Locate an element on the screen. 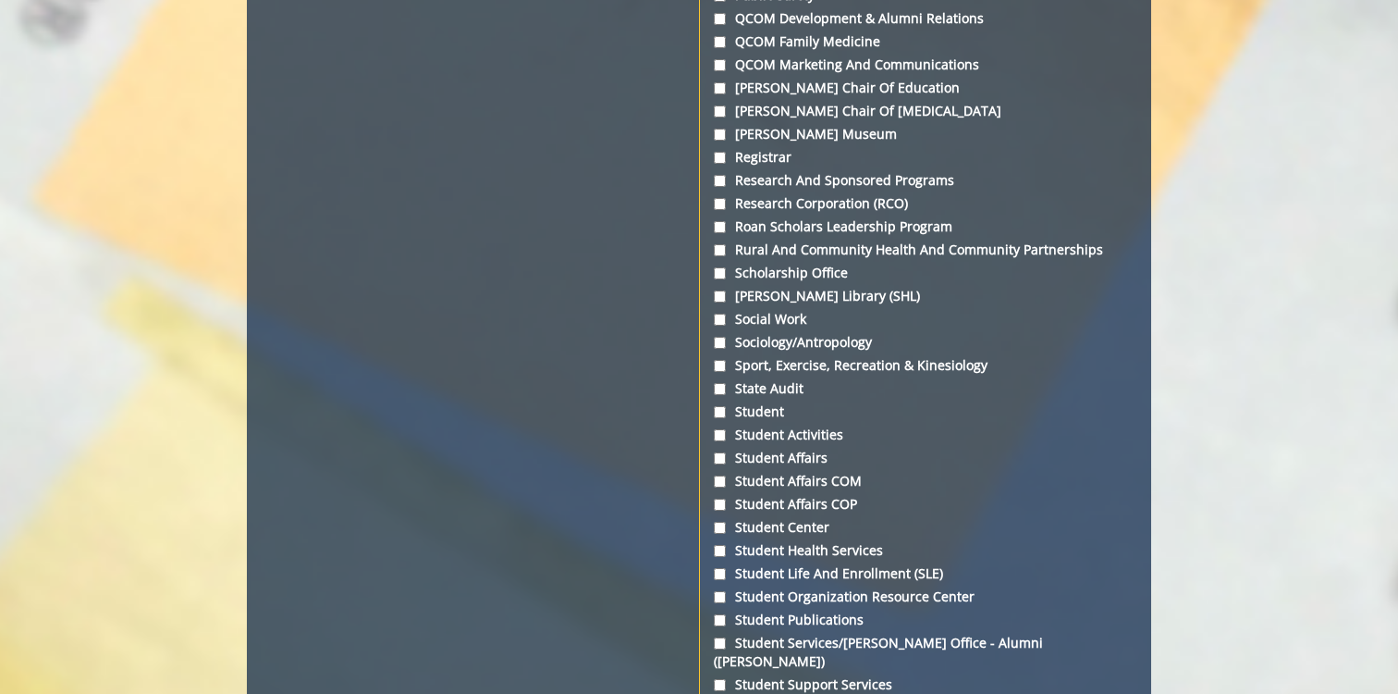 This screenshot has width=1398, height=694. label: Student Publications is located at coordinates (925, 620).